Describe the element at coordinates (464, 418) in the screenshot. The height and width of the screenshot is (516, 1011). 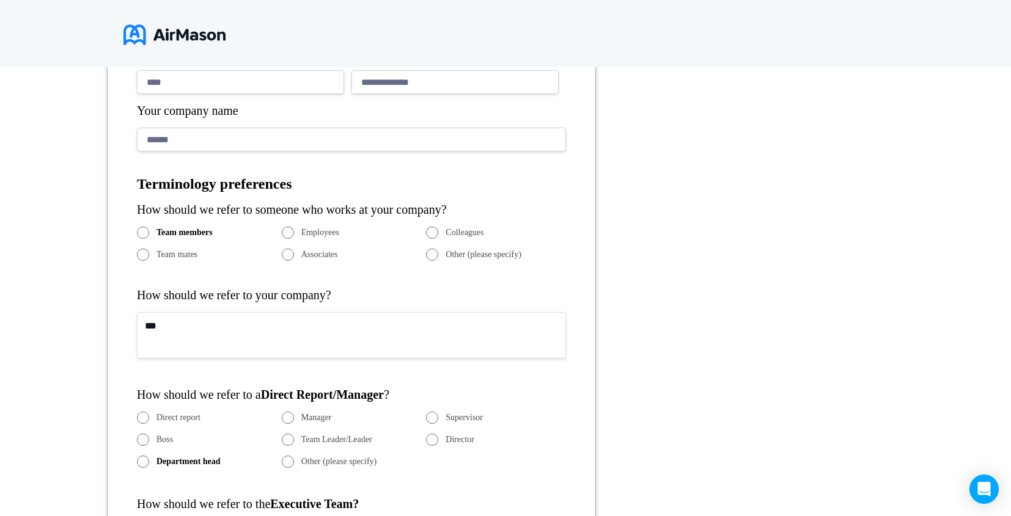
I see `span: Supervisor` at that location.